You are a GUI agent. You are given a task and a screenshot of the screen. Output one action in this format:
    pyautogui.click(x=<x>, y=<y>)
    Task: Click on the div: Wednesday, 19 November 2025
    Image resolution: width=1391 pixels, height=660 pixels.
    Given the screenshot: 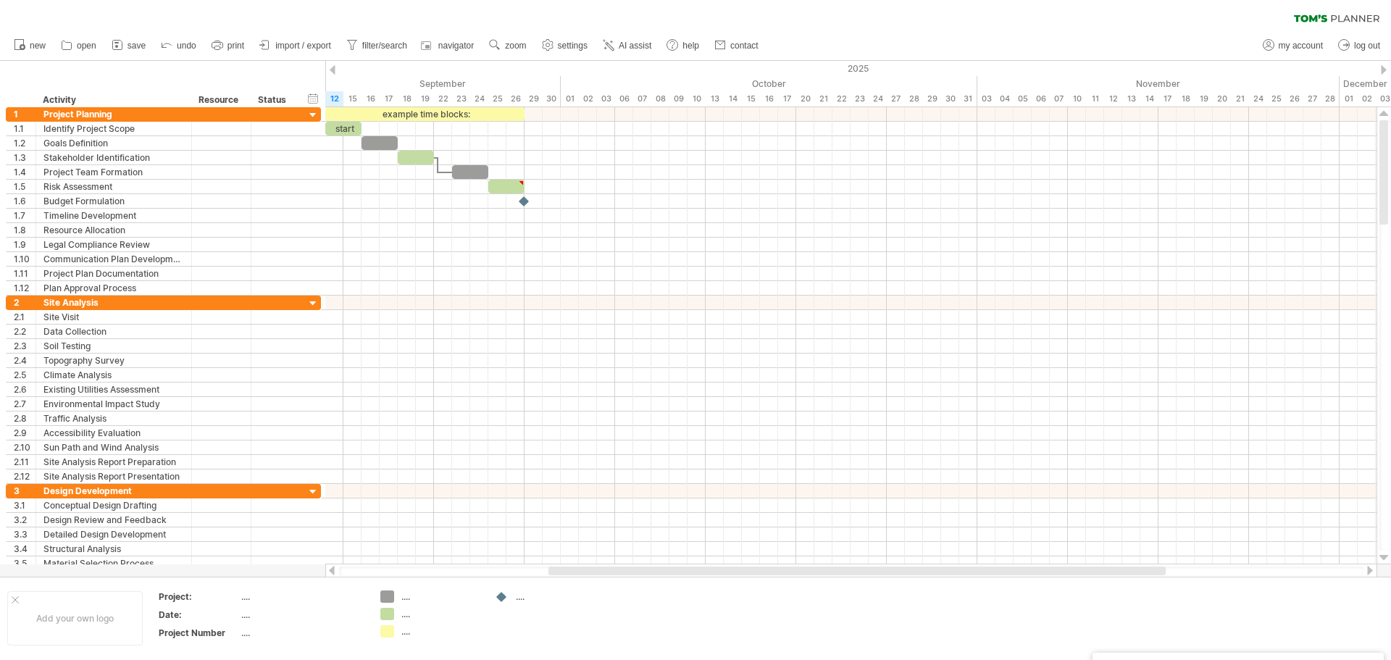 What is the action you would take?
    pyautogui.click(x=1204, y=99)
    